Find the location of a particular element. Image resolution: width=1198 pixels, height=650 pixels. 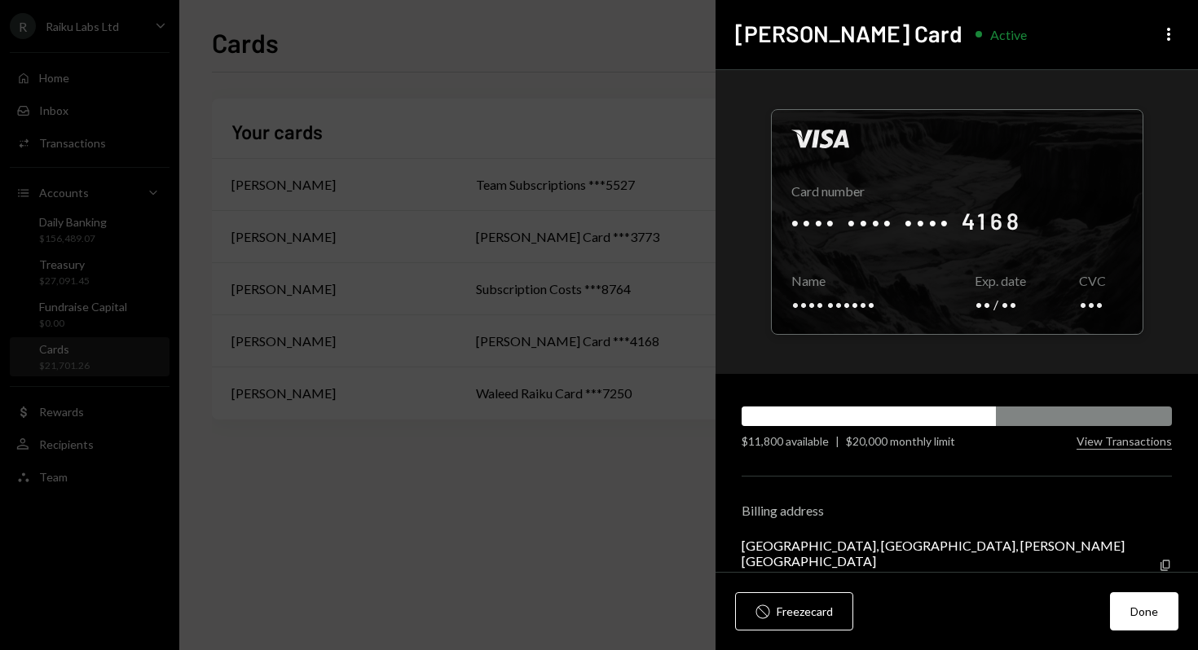

div: Freeze card is located at coordinates (804, 611).